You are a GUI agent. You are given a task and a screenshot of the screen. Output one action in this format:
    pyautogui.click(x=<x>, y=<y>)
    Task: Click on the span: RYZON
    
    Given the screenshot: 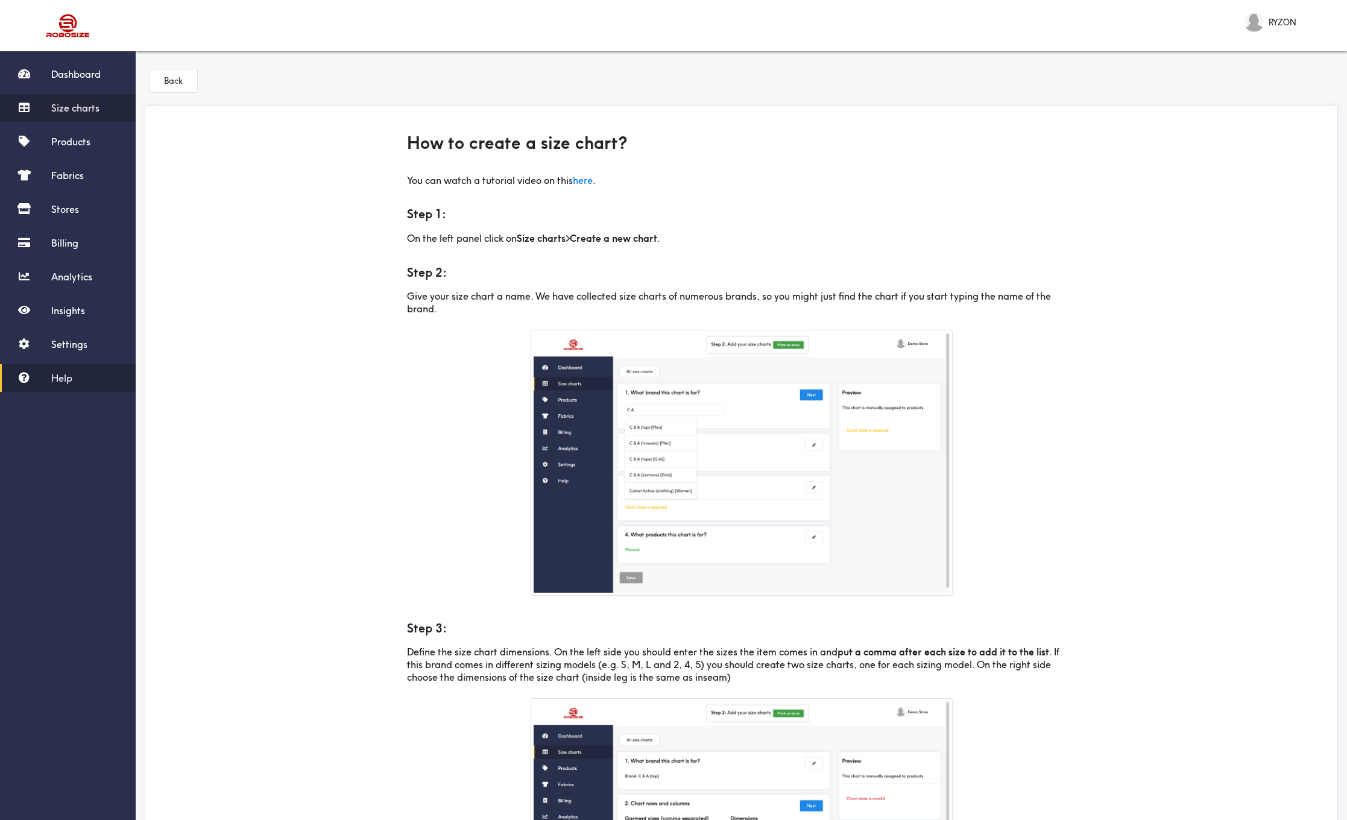 What is the action you would take?
    pyautogui.click(x=1283, y=22)
    